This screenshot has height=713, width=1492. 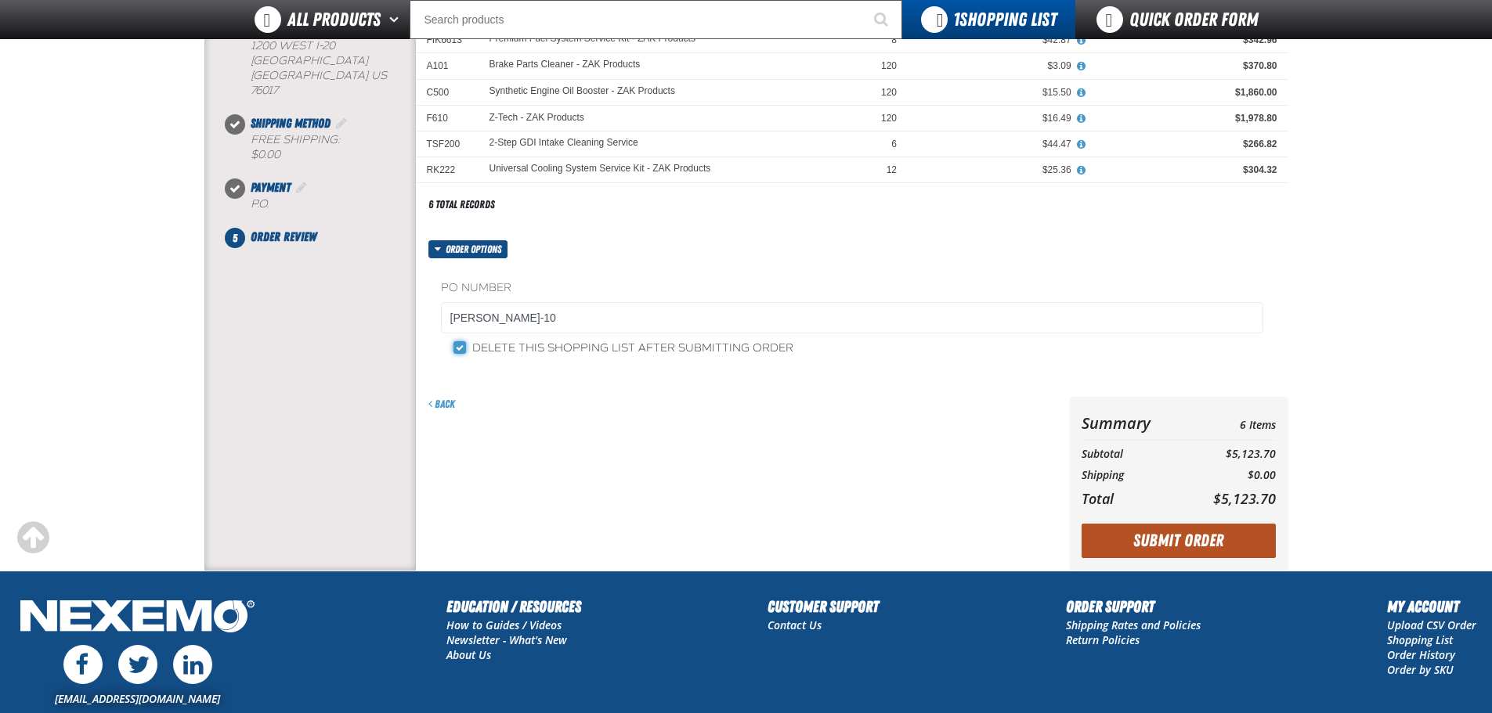 What do you see at coordinates (1185, 118) in the screenshot?
I see `div: $1,978.80` at bounding box center [1185, 118].